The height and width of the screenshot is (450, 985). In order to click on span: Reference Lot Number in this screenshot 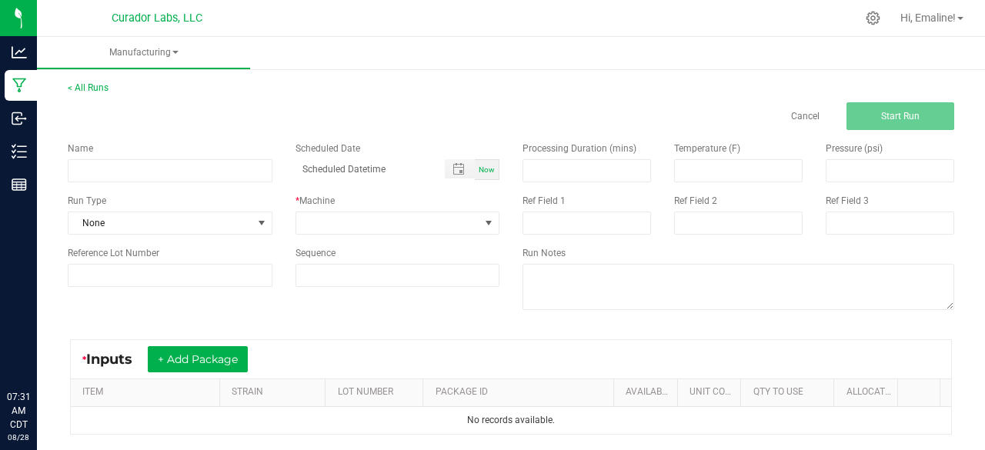, I will do `click(113, 253)`.